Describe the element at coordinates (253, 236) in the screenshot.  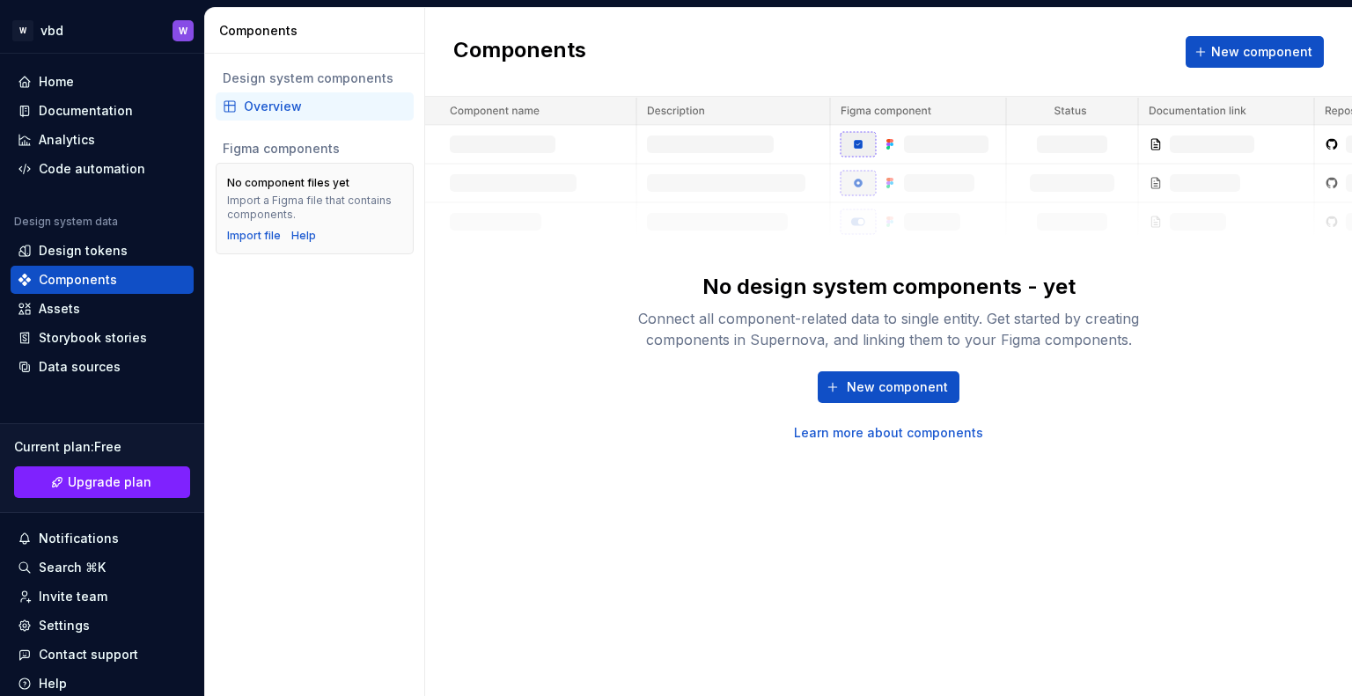
I see `button: Import file` at that location.